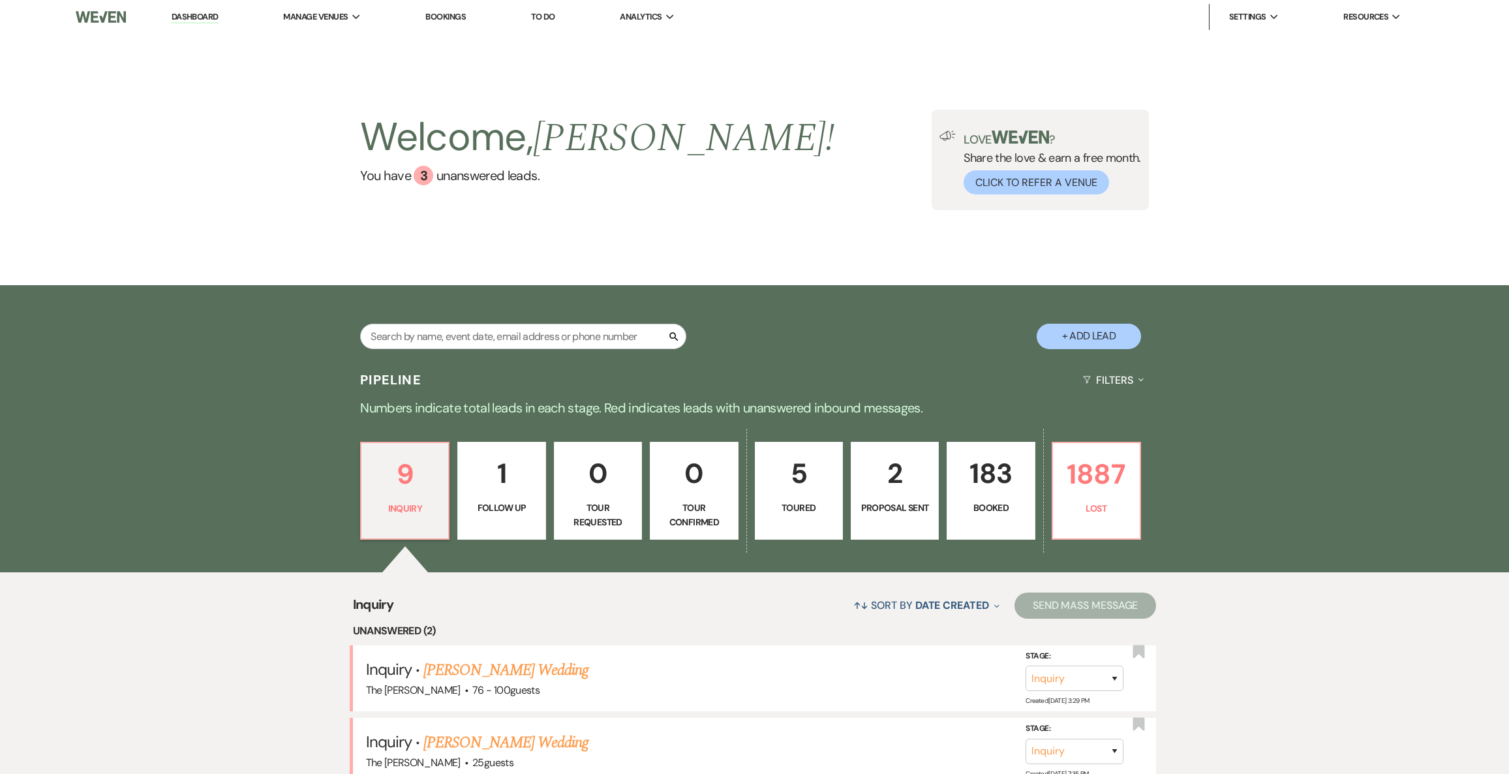 This screenshot has width=1509, height=774. I want to click on a: You have 3 unanswered leads., so click(597, 175).